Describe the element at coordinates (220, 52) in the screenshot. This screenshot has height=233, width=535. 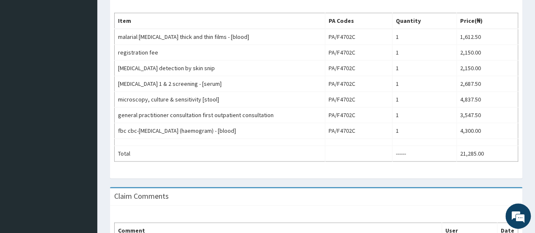
I see `td: registration fee` at that location.